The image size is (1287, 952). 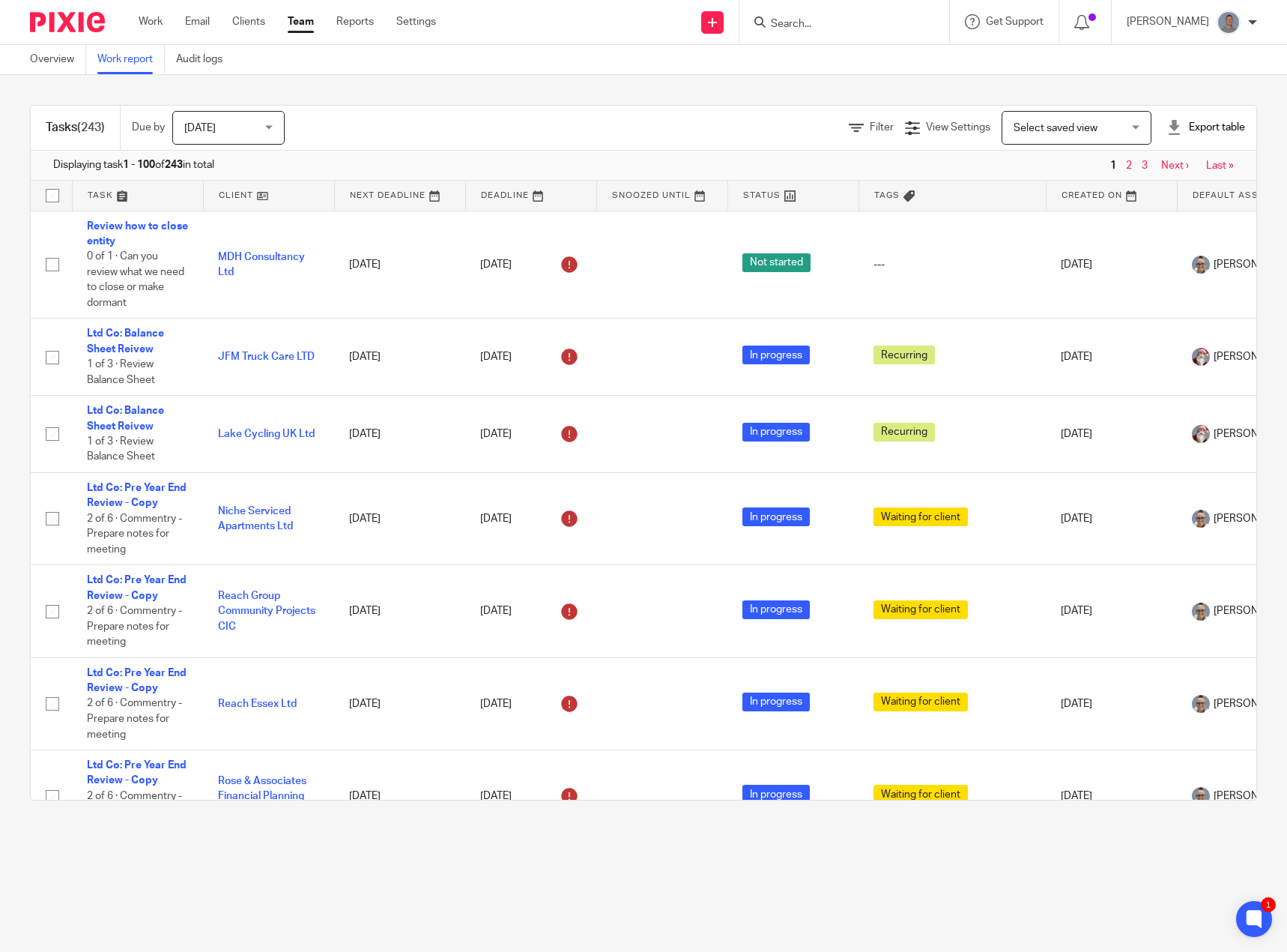 I want to click on nav: pager, so click(x=1170, y=165).